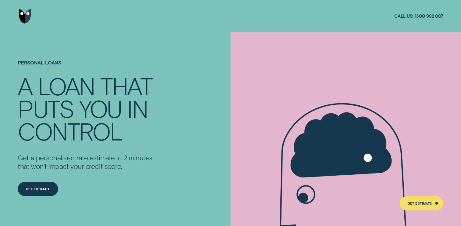 This screenshot has height=226, width=461. Describe the element at coordinates (88, 108) in the screenshot. I see `h4: A LOAN THAT PUTS YOU IN CONTROL` at that location.